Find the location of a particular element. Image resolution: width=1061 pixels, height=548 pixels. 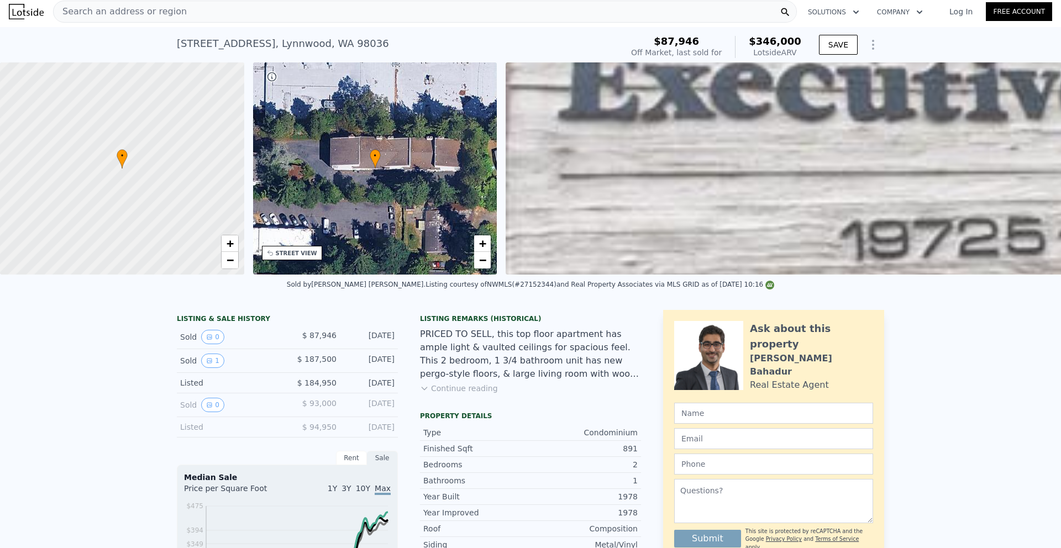

div: Composition is located at coordinates (584, 529).